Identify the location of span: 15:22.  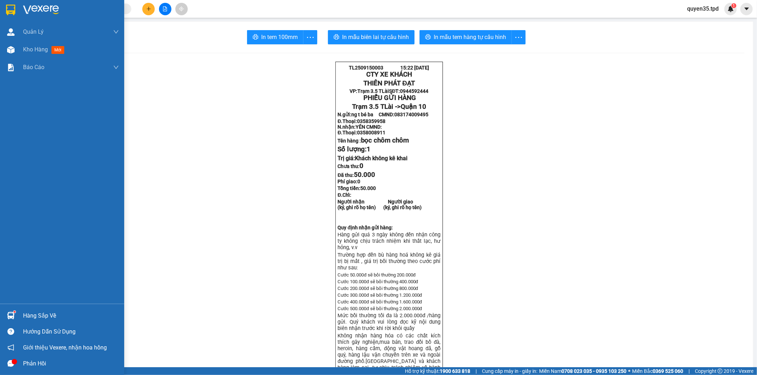
(407, 68).